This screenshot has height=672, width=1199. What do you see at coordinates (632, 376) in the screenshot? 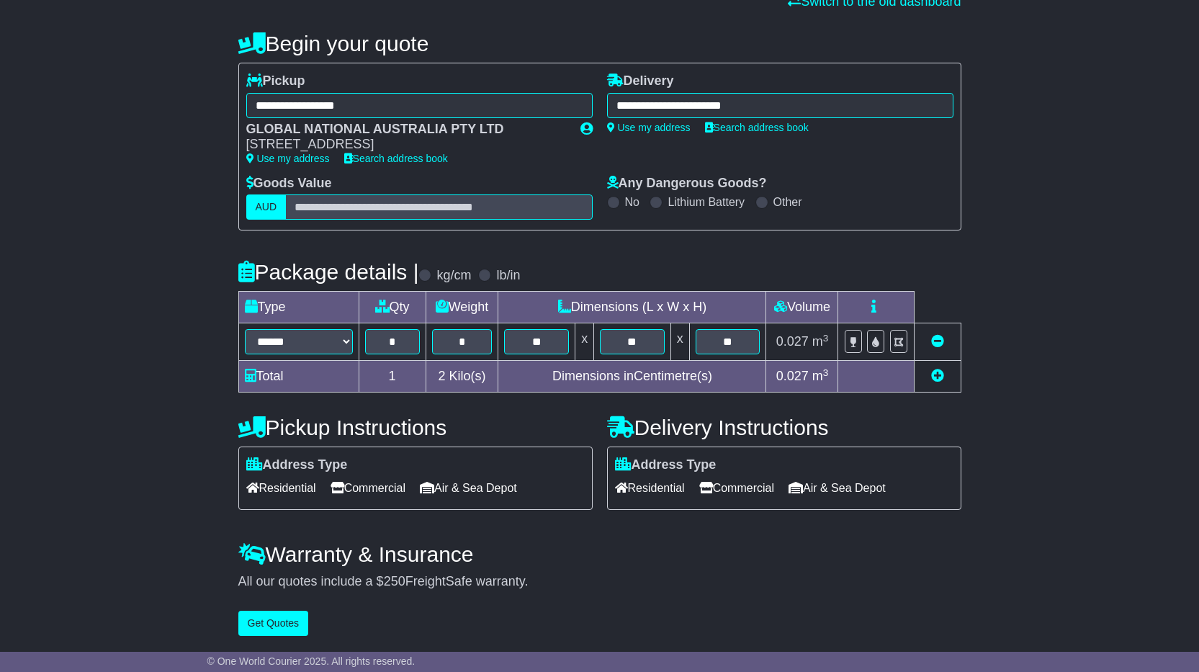
I see `td: Dimensions in Centimetre(s)` at bounding box center [632, 376].